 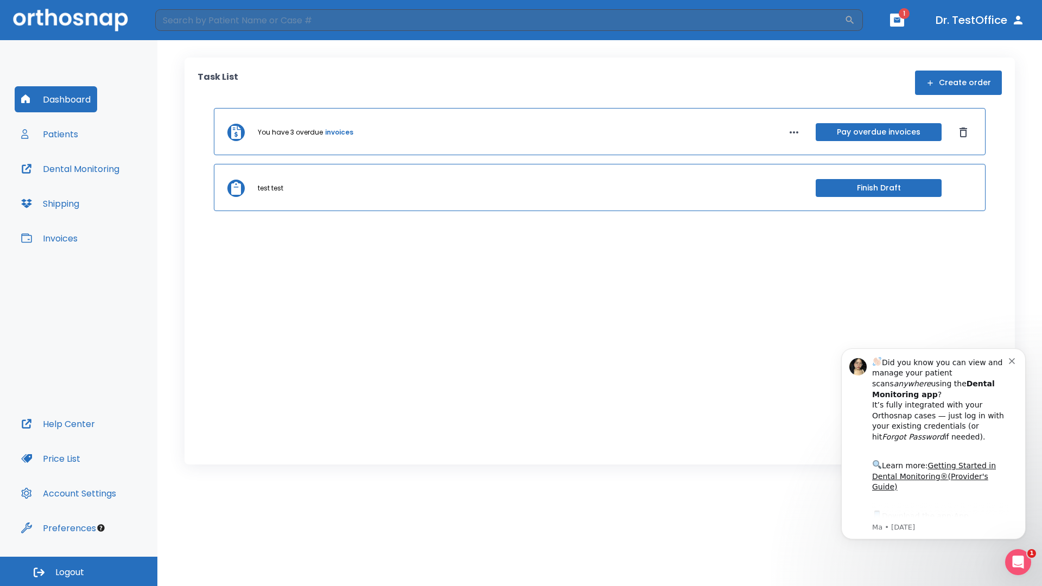 What do you see at coordinates (879, 132) in the screenshot?
I see `button: Pay overdue invoices` at bounding box center [879, 132].